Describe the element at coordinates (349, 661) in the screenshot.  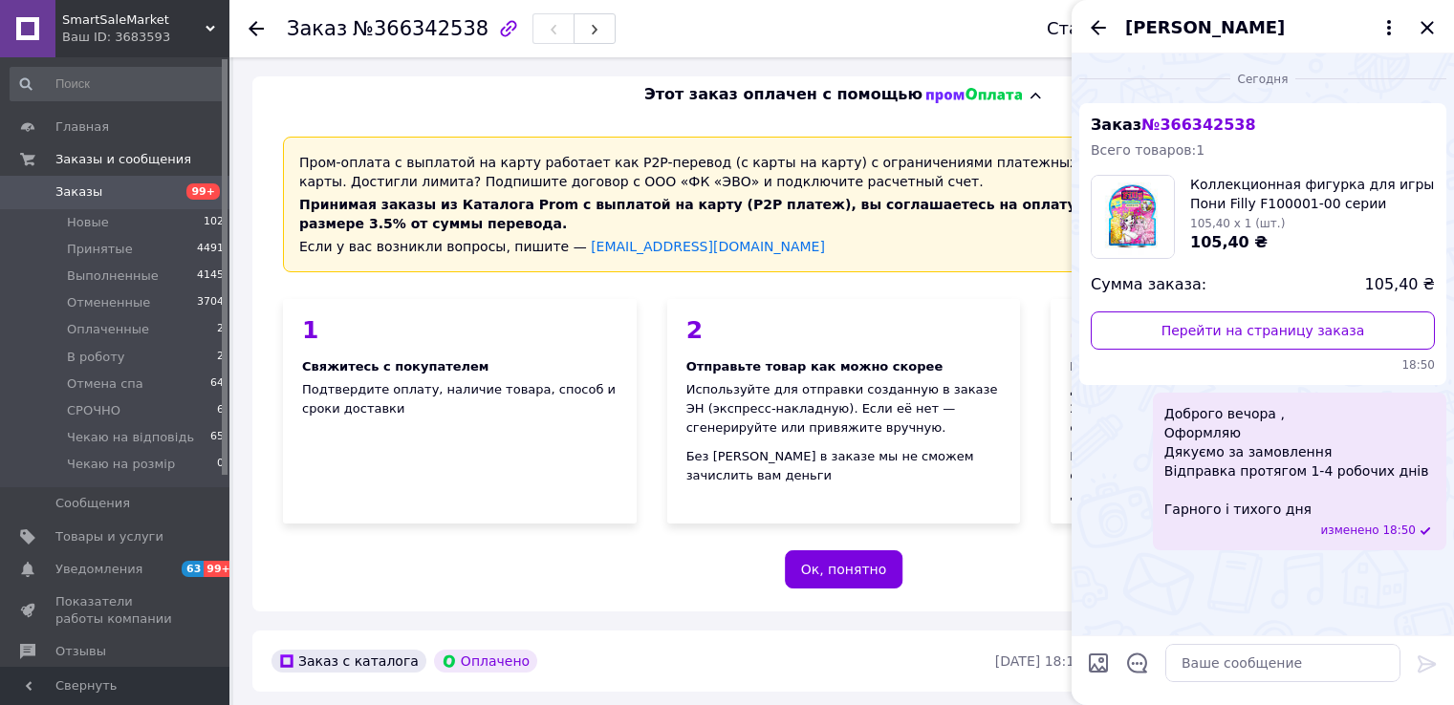
I see `div: Заказ с каталога` at that location.